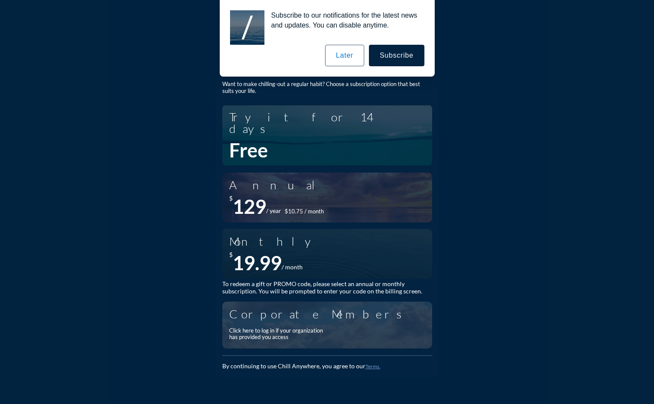  Describe the element at coordinates (249, 206) in the screenshot. I see `div: 129` at that location.